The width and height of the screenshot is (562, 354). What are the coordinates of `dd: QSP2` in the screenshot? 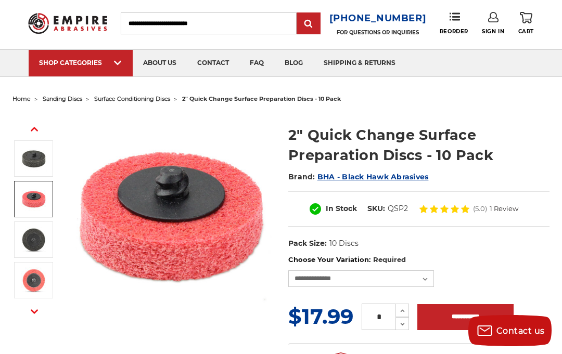 It's located at (398, 209).